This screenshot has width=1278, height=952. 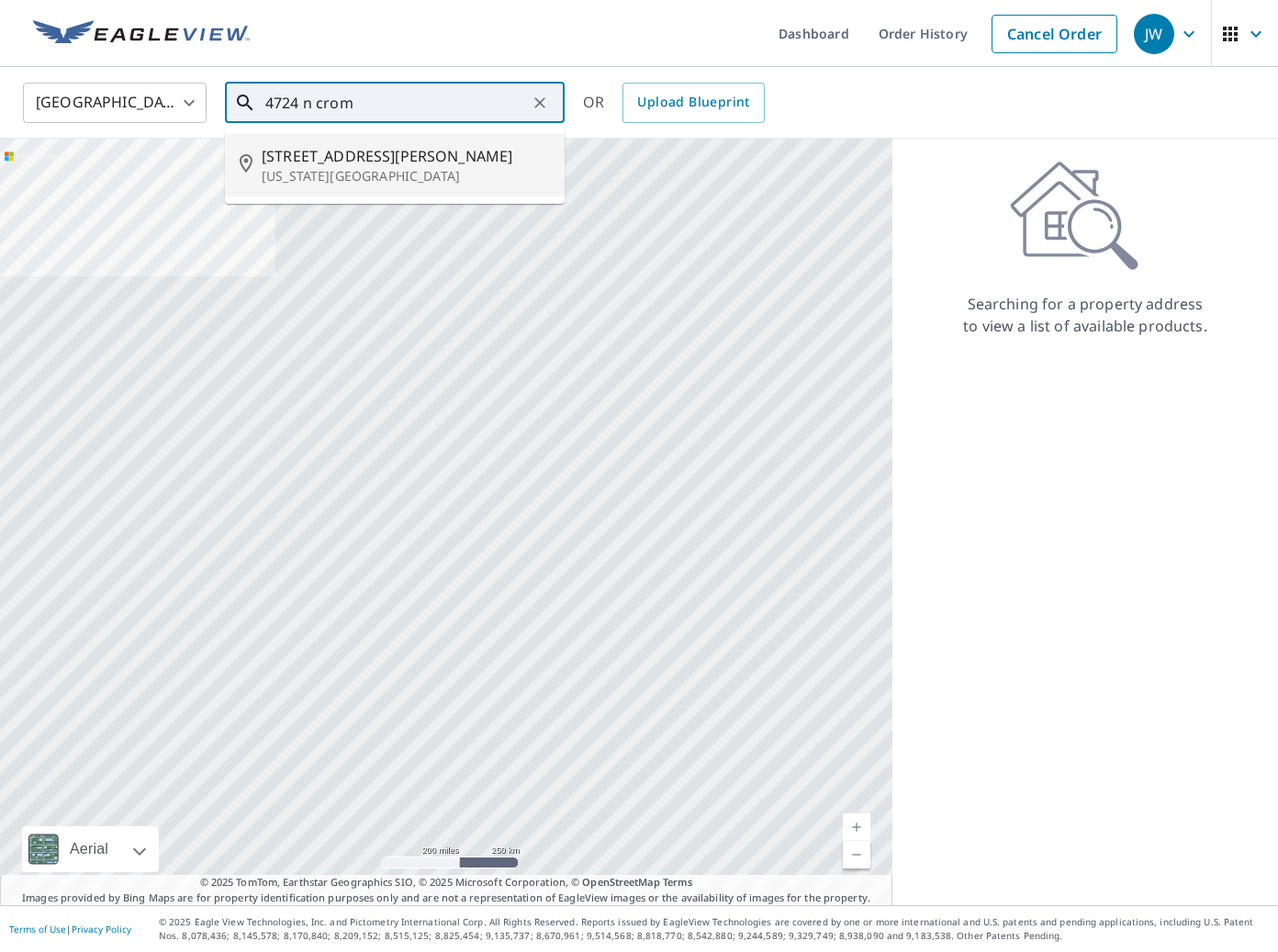 What do you see at coordinates (678, 882) in the screenshot?
I see `a: Terms` at bounding box center [678, 882].